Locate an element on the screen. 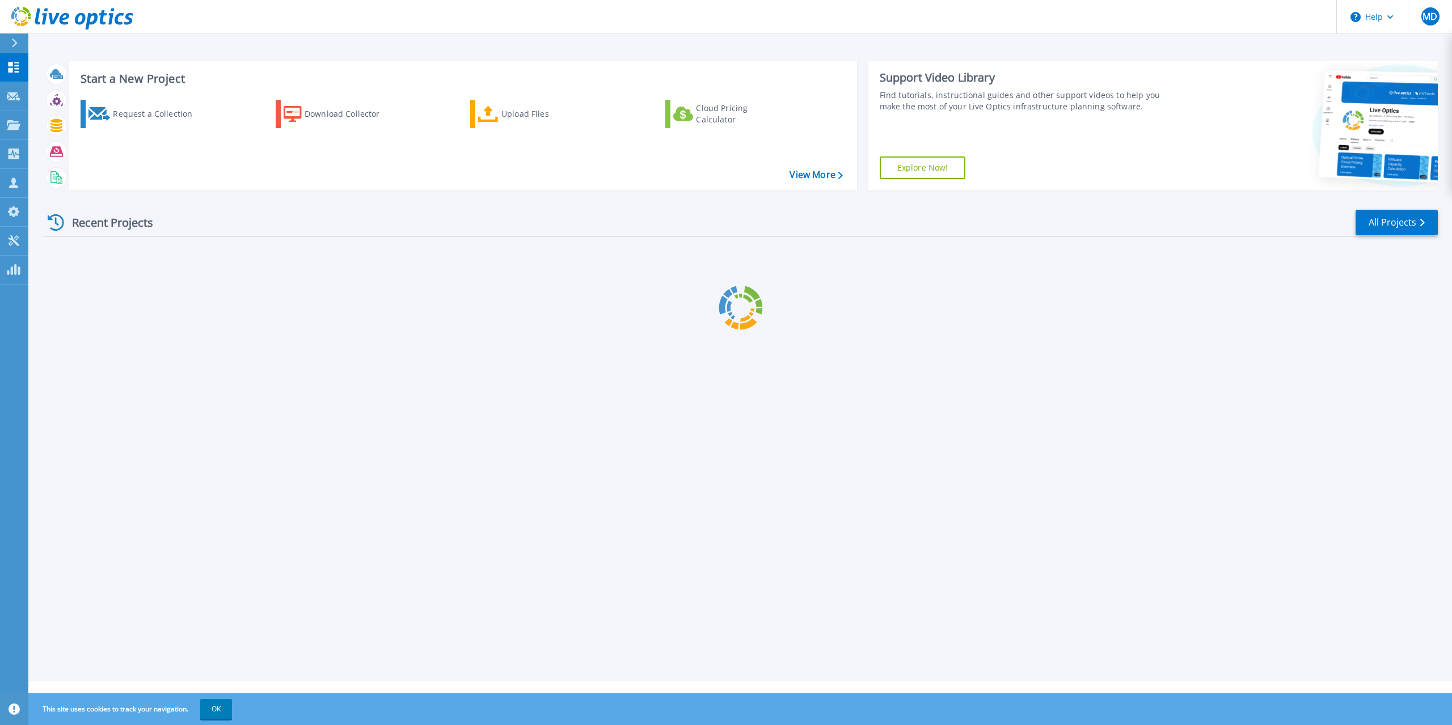 This screenshot has height=725, width=1452. button: OK is located at coordinates (216, 710).